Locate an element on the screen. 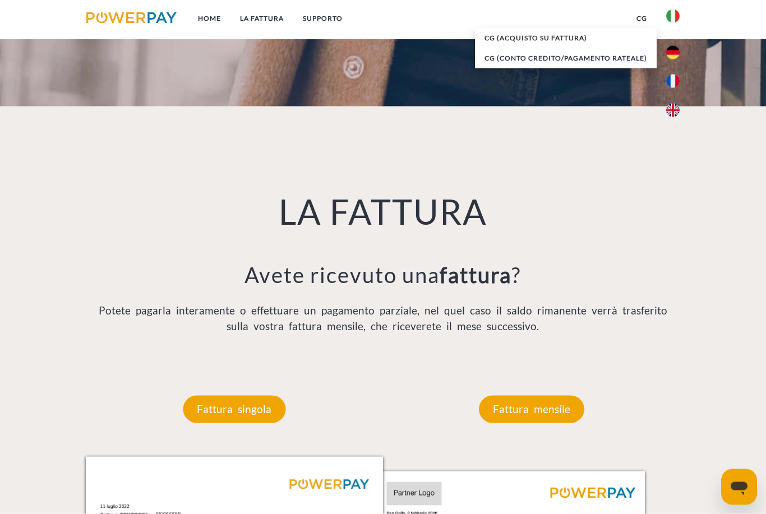 The height and width of the screenshot is (514, 766). img: en is located at coordinates (673, 110).